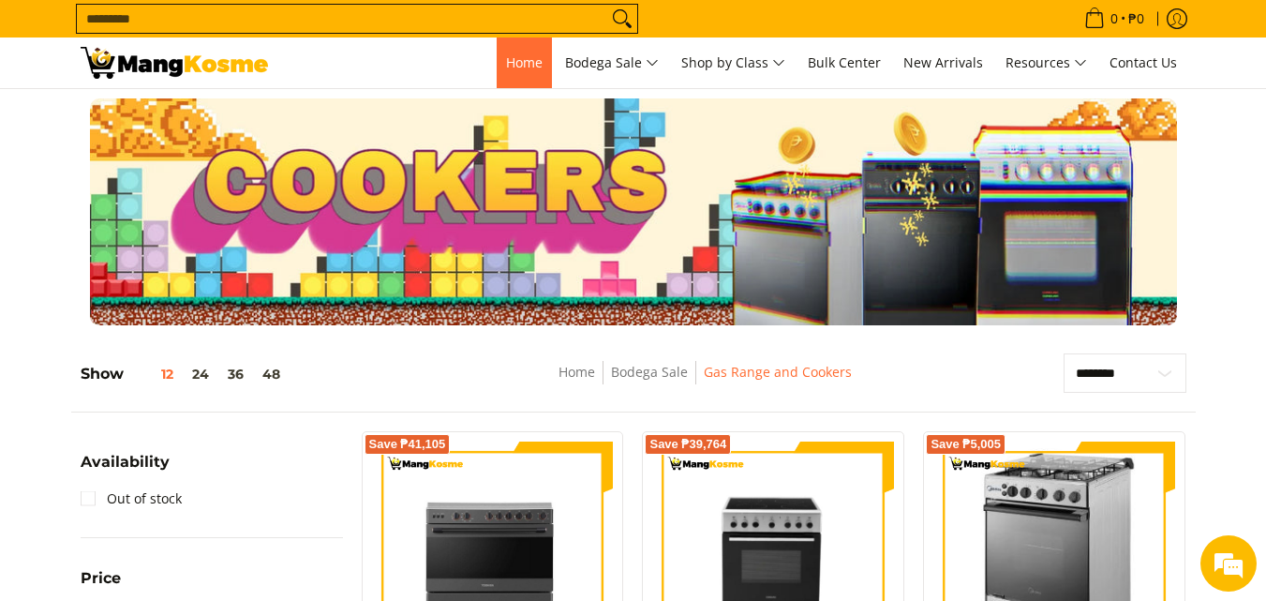  What do you see at coordinates (622, 19) in the screenshot?
I see `button: Search` at bounding box center [622, 19].